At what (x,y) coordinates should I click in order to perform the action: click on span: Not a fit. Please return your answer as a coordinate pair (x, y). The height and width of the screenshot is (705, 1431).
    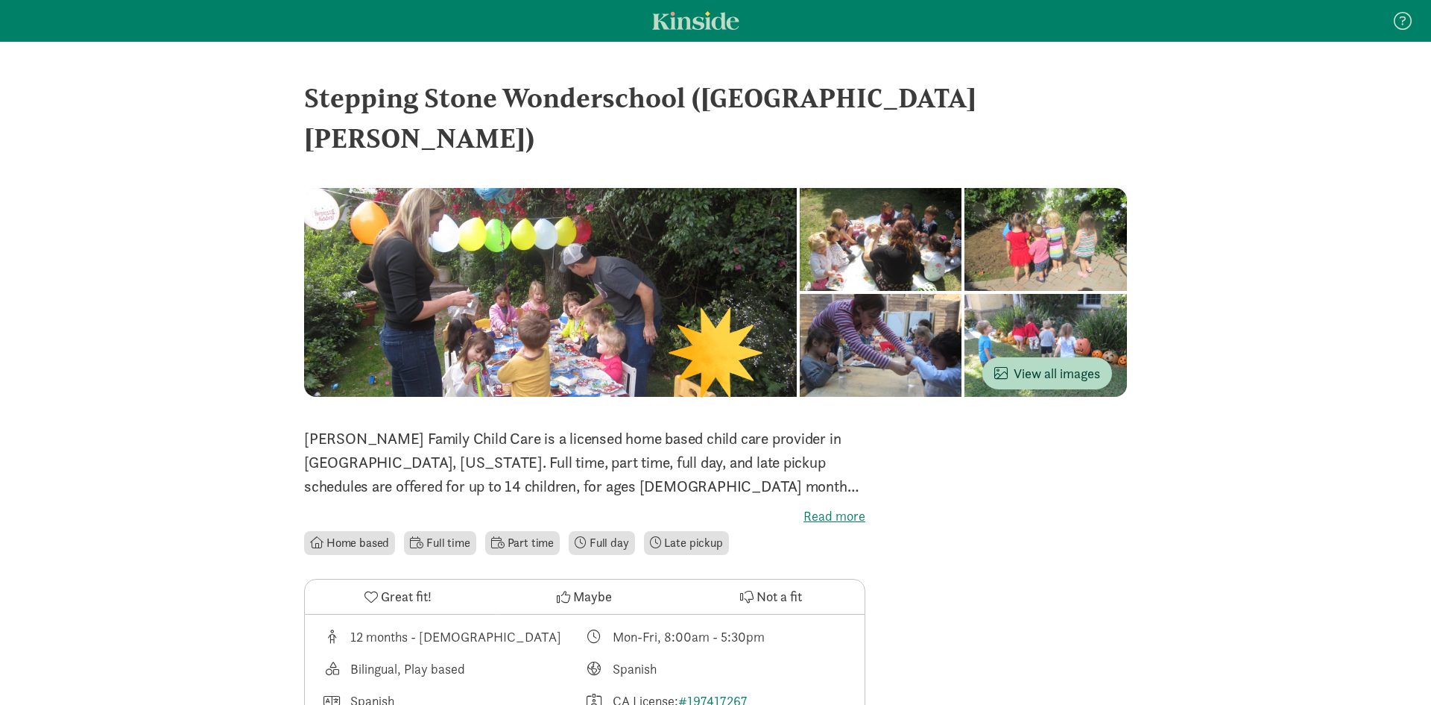
    Looking at the image, I should click on (779, 596).